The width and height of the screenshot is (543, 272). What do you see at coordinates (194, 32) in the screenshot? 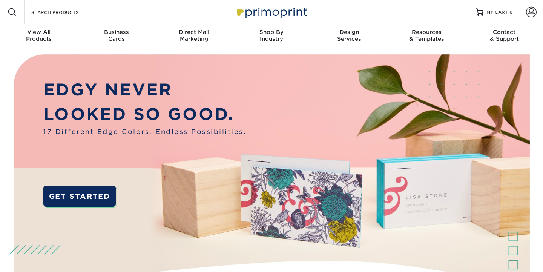
I see `span: Direct Mail` at bounding box center [194, 32].